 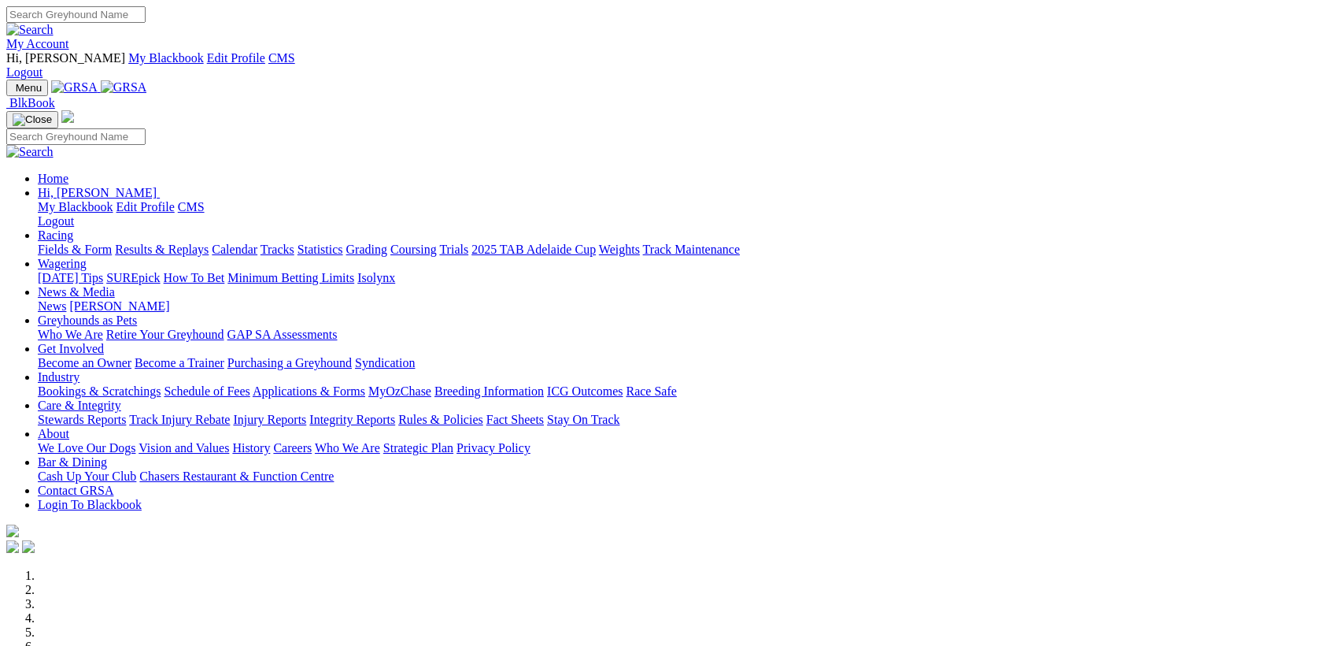 What do you see at coordinates (251, 447) in the screenshot?
I see `a: History` at bounding box center [251, 447].